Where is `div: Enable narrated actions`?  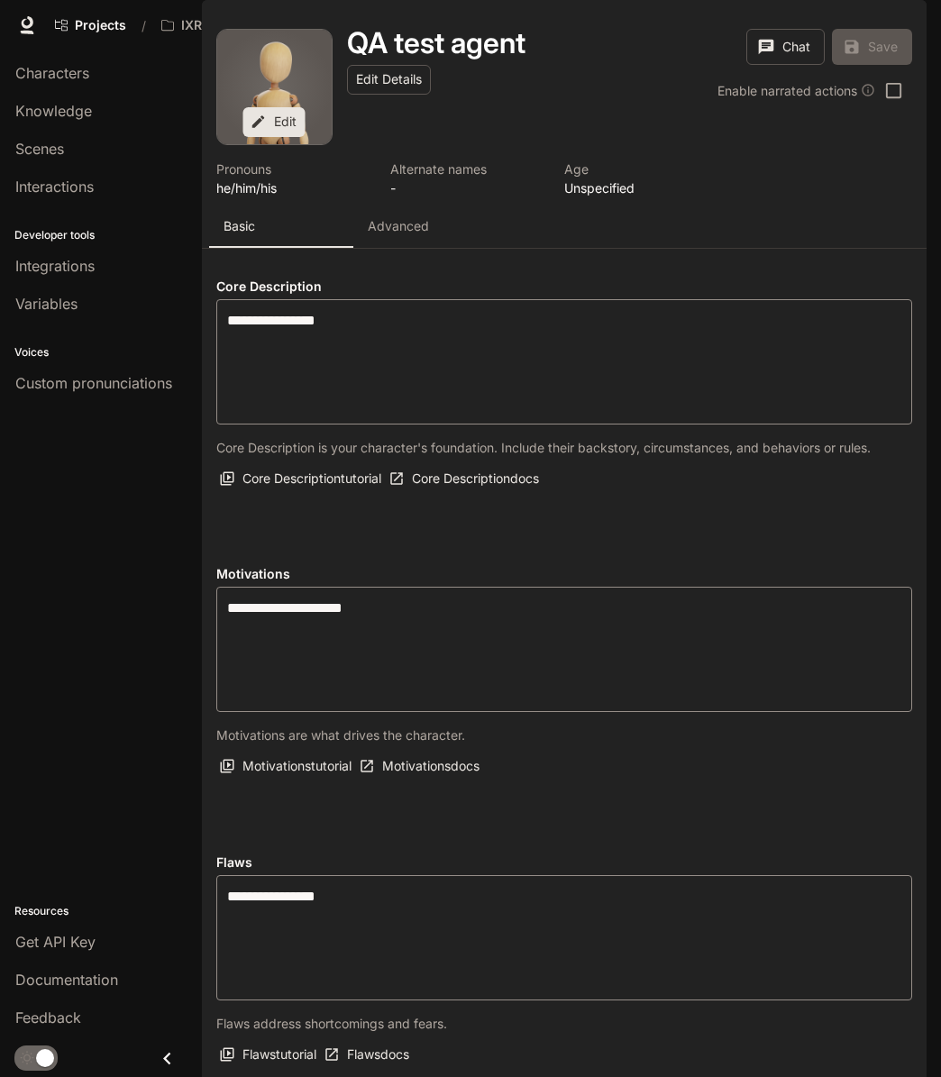 div: Enable narrated actions is located at coordinates (796, 90).